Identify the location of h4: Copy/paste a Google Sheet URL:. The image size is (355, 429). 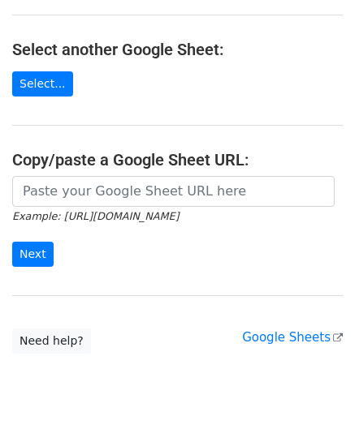
(177, 160).